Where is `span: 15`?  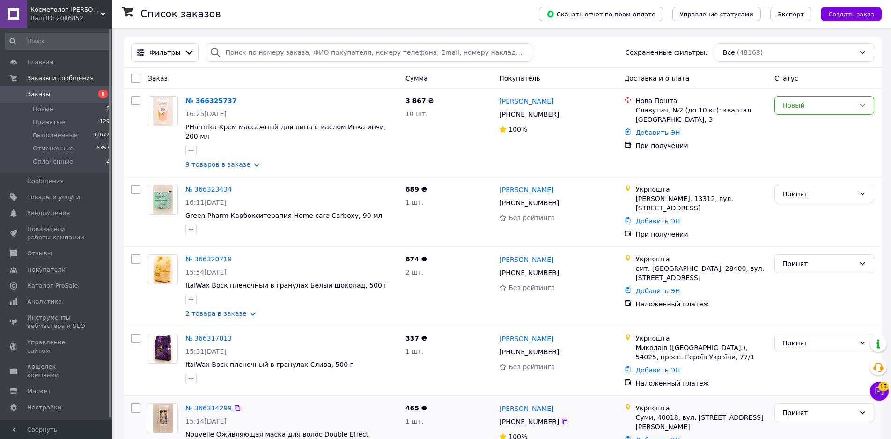
span: 15 is located at coordinates (883, 386).